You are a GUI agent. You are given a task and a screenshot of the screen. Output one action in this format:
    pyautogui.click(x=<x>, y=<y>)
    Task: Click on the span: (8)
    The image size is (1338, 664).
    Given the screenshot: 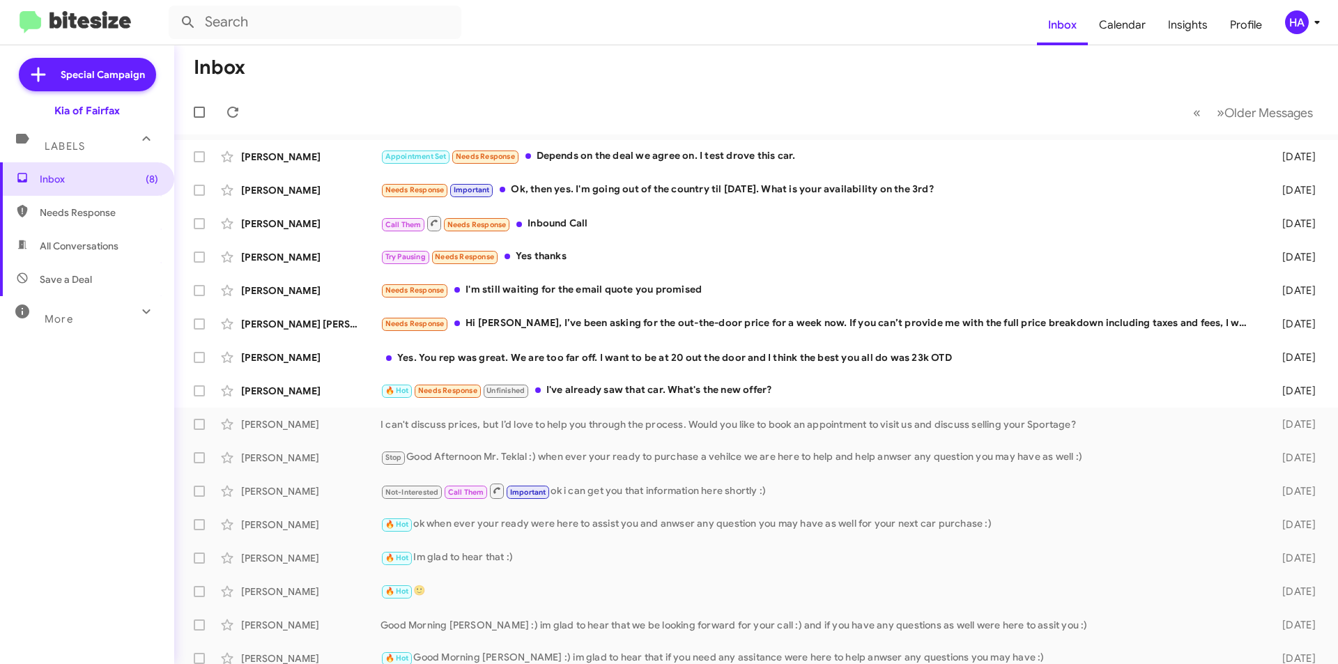 What is the action you would take?
    pyautogui.click(x=152, y=179)
    